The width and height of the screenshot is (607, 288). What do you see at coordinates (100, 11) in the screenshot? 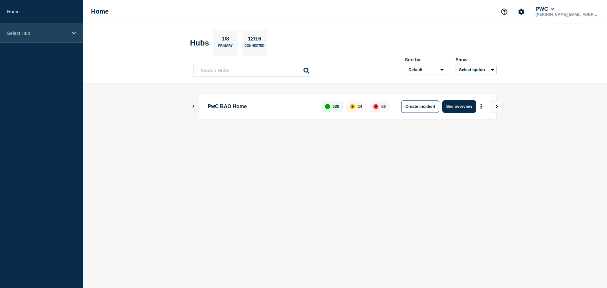
I see `h1: Home` at bounding box center [100, 11].